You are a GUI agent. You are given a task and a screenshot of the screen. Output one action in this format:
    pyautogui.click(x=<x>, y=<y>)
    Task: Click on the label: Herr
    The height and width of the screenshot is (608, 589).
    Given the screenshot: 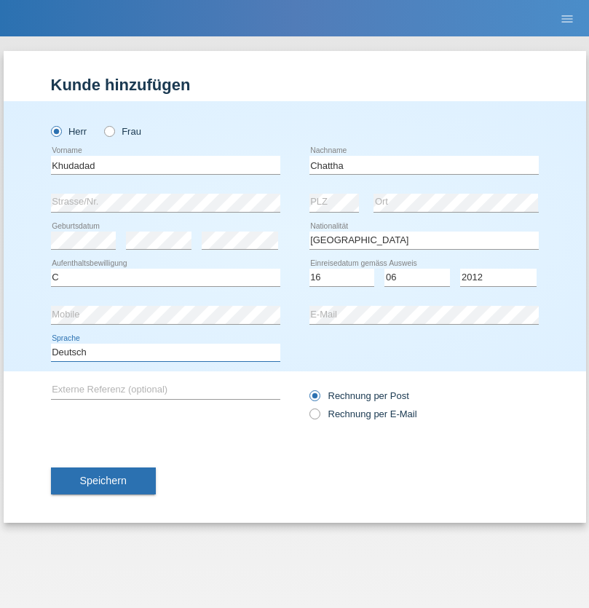 What is the action you would take?
    pyautogui.click(x=69, y=131)
    